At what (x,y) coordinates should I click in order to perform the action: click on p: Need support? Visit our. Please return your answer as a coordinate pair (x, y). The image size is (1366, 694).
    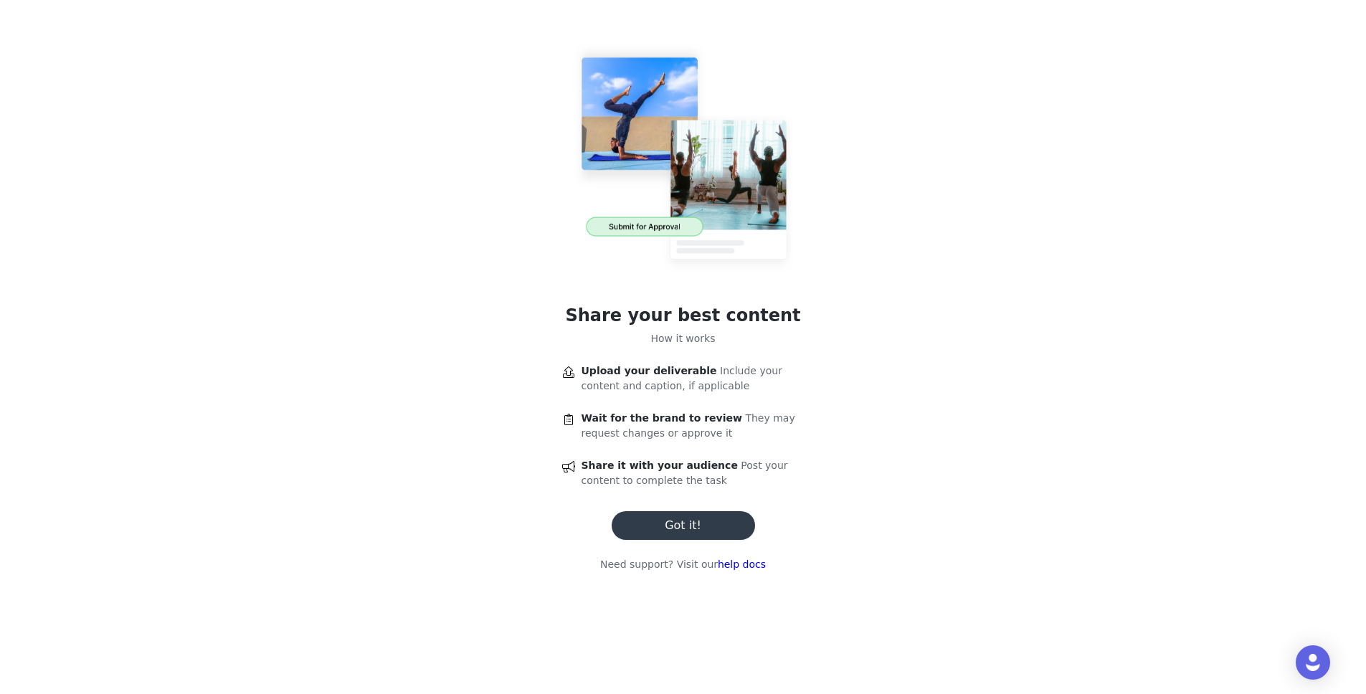
    Looking at the image, I should click on (683, 564).